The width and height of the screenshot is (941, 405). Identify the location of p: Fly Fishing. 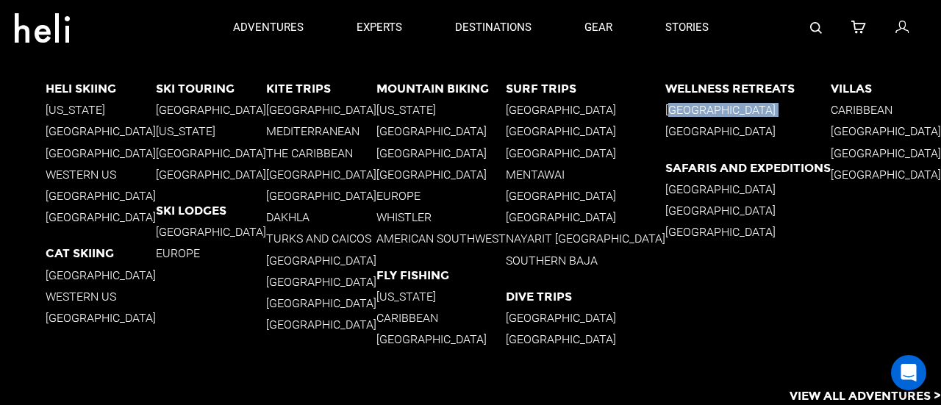
(441, 275).